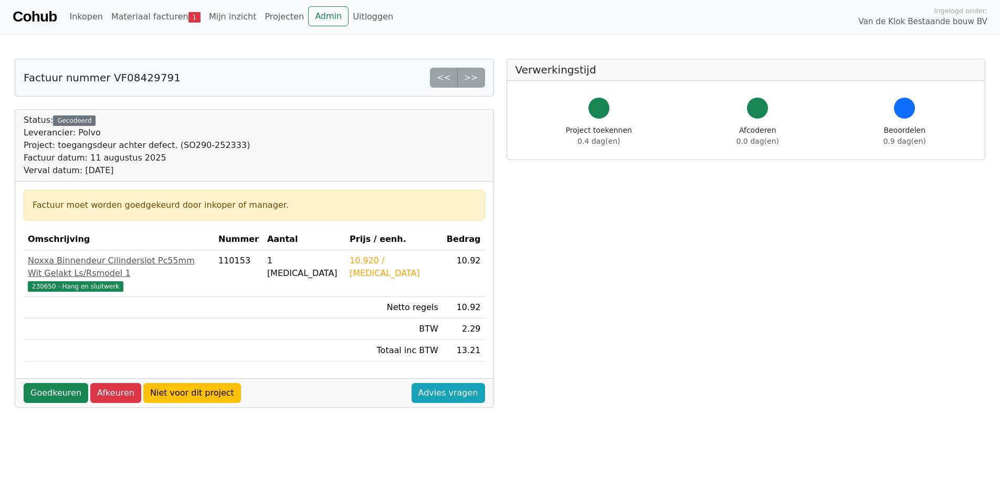 The width and height of the screenshot is (1000, 478). Describe the element at coordinates (119, 239) in the screenshot. I see `th: Omschrijving` at that location.